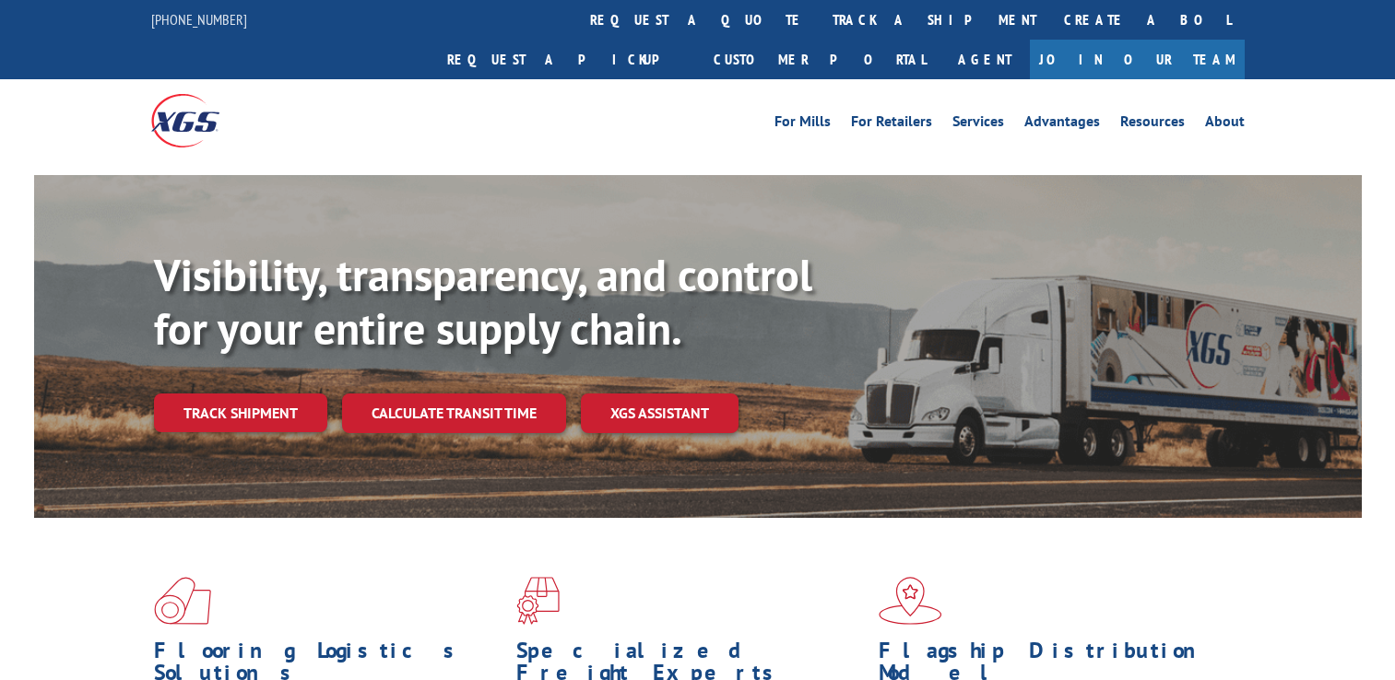 The height and width of the screenshot is (680, 1395). Describe the element at coordinates (566, 59) in the screenshot. I see `a: Request a pickup` at that location.